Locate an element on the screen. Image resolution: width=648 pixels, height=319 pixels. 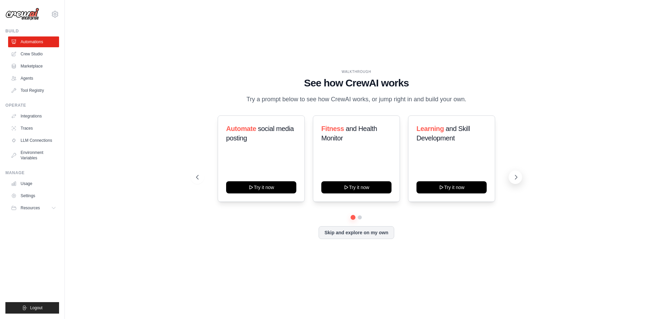
a: Environment Variables is located at coordinates (33, 155).